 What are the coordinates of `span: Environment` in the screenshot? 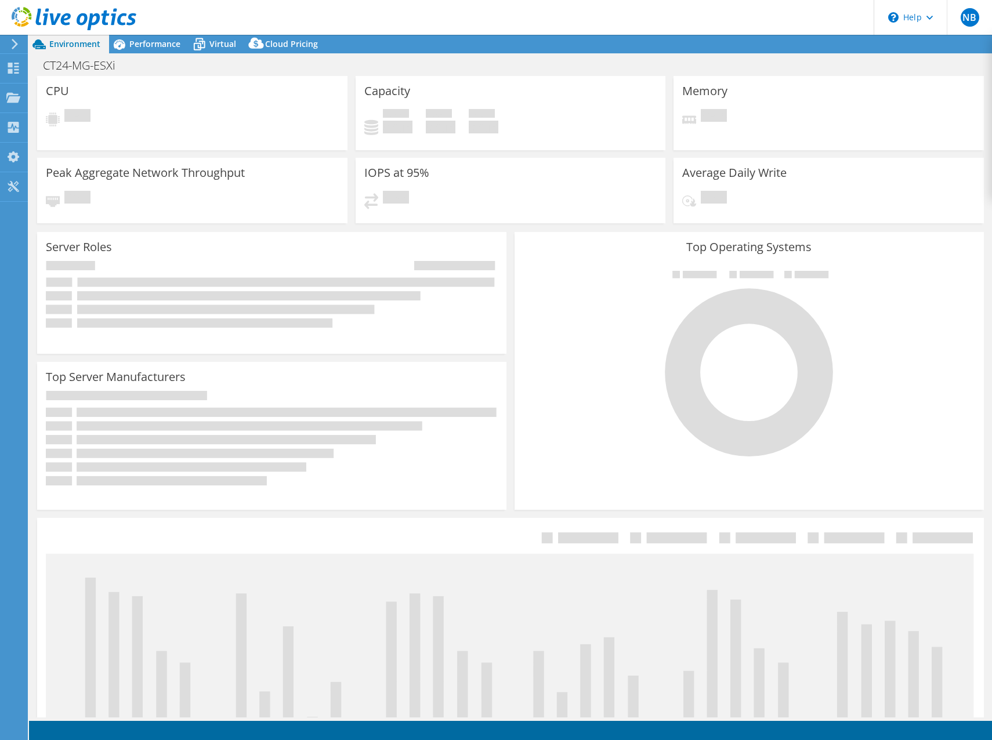 It's located at (75, 44).